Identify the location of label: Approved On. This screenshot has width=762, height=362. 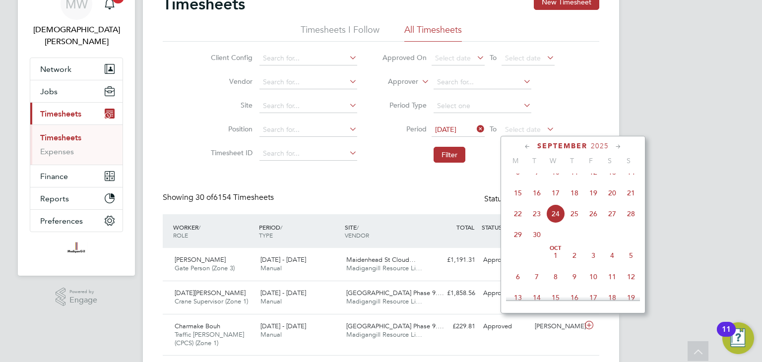
(404, 58).